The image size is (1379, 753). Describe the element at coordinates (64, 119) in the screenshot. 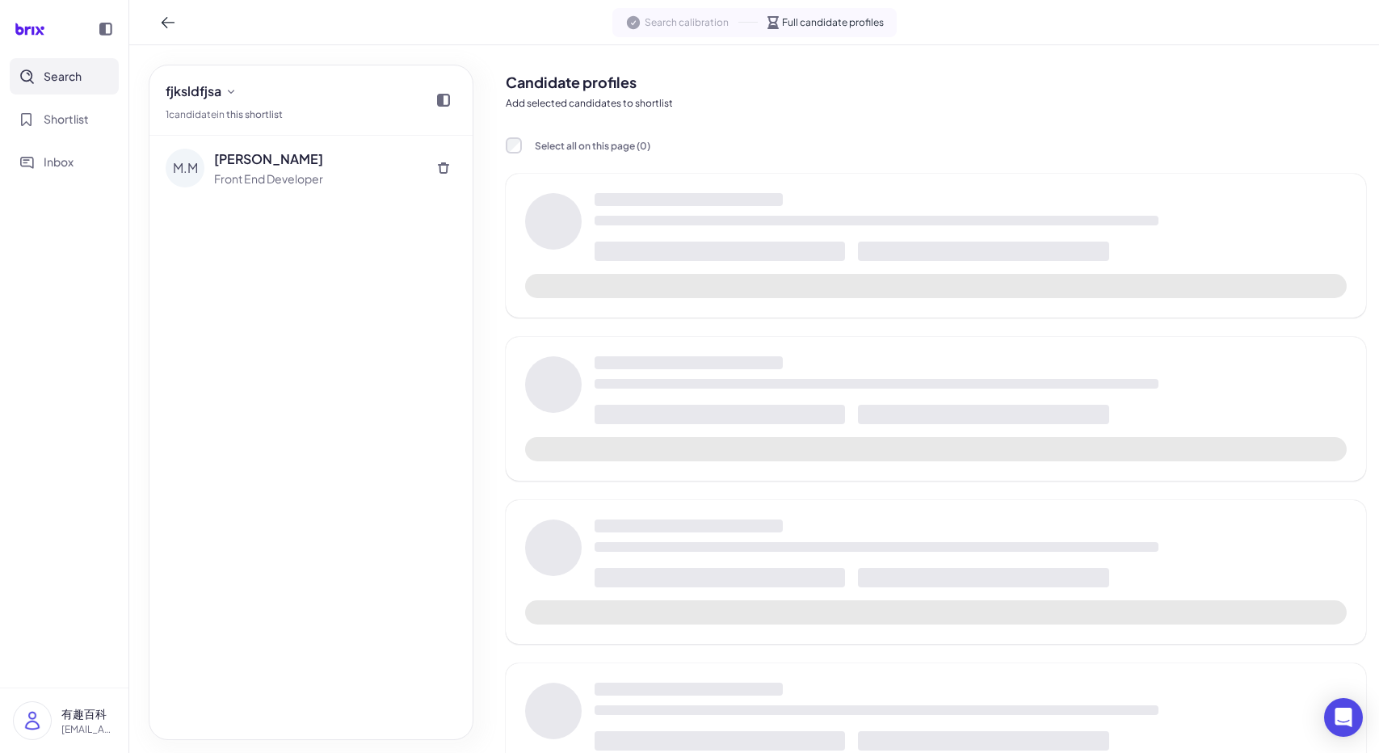

I see `button: Shortlist` at that location.